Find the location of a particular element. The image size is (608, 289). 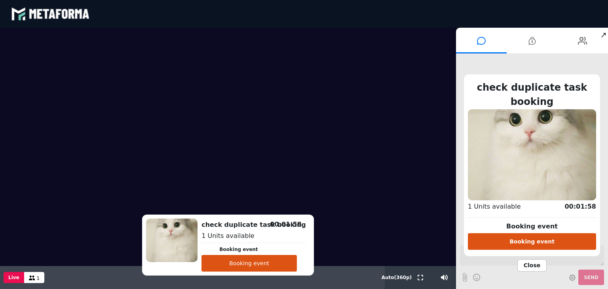

span: Auto ( 360 p) is located at coordinates (397, 278).